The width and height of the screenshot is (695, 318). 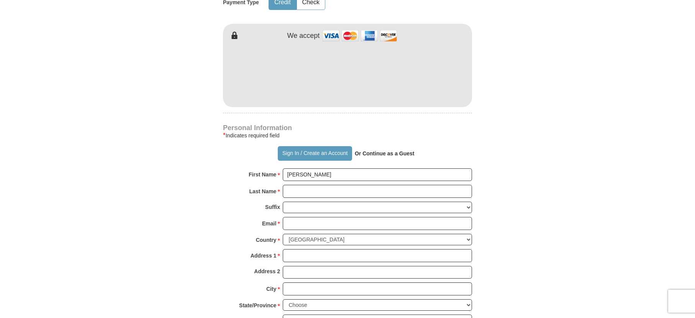 I want to click on h4: Personal Information, so click(x=348, y=128).